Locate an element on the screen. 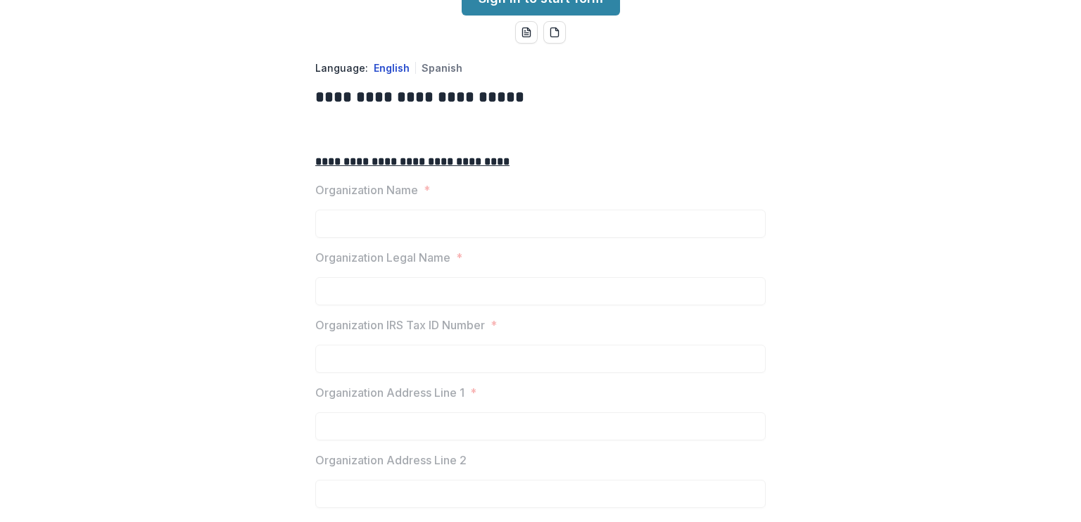 This screenshot has width=1081, height=522. p: Organization IRS Tax ID Number is located at coordinates (400, 325).